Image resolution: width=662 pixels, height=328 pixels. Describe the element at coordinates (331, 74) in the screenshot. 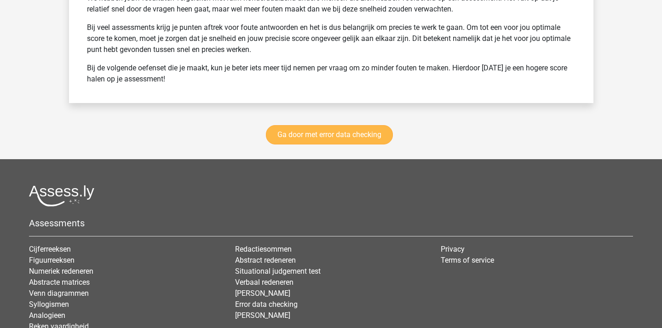

I see `p: Bij de volgende oefenset die je maakt, kun je beter iets meer tijd nemen per vraag om zo minder f...` at that location.